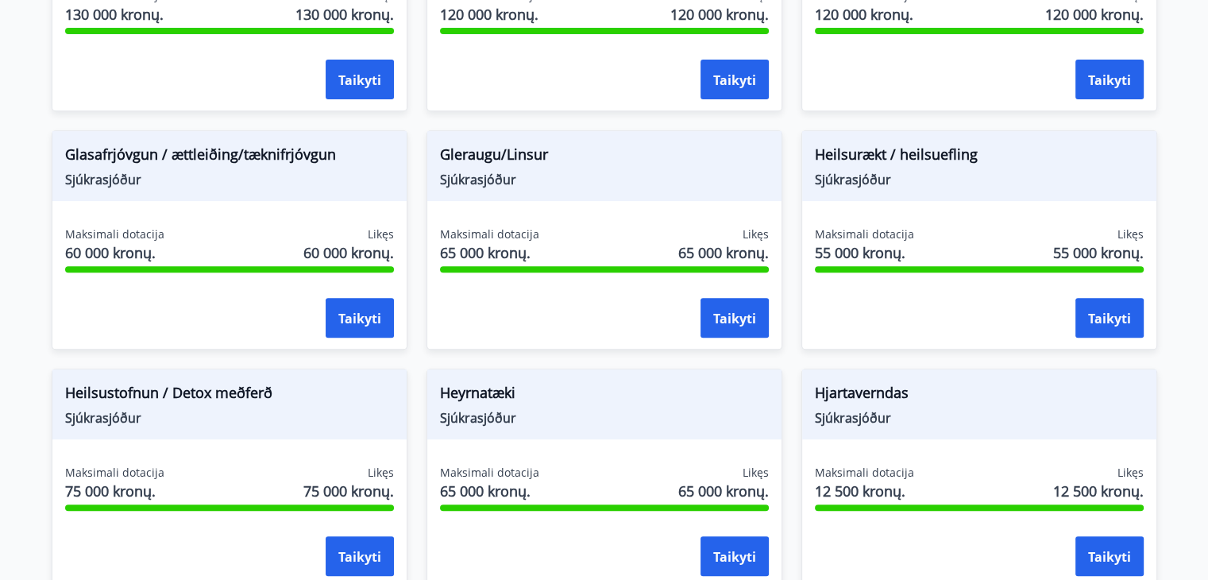  Describe the element at coordinates (200, 154) in the screenshot. I see `font: Glasafrjóvgun / ættleiðing/tæknifrjóvgun` at that location.